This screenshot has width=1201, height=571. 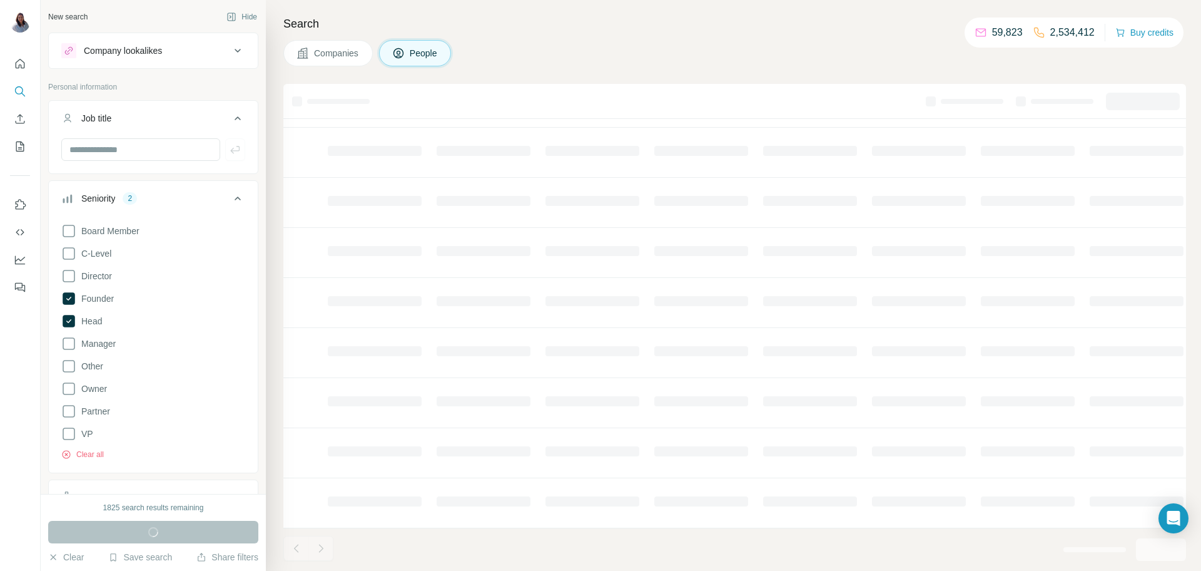 What do you see at coordinates (153, 87) in the screenshot?
I see `p: Personal information` at bounding box center [153, 87].